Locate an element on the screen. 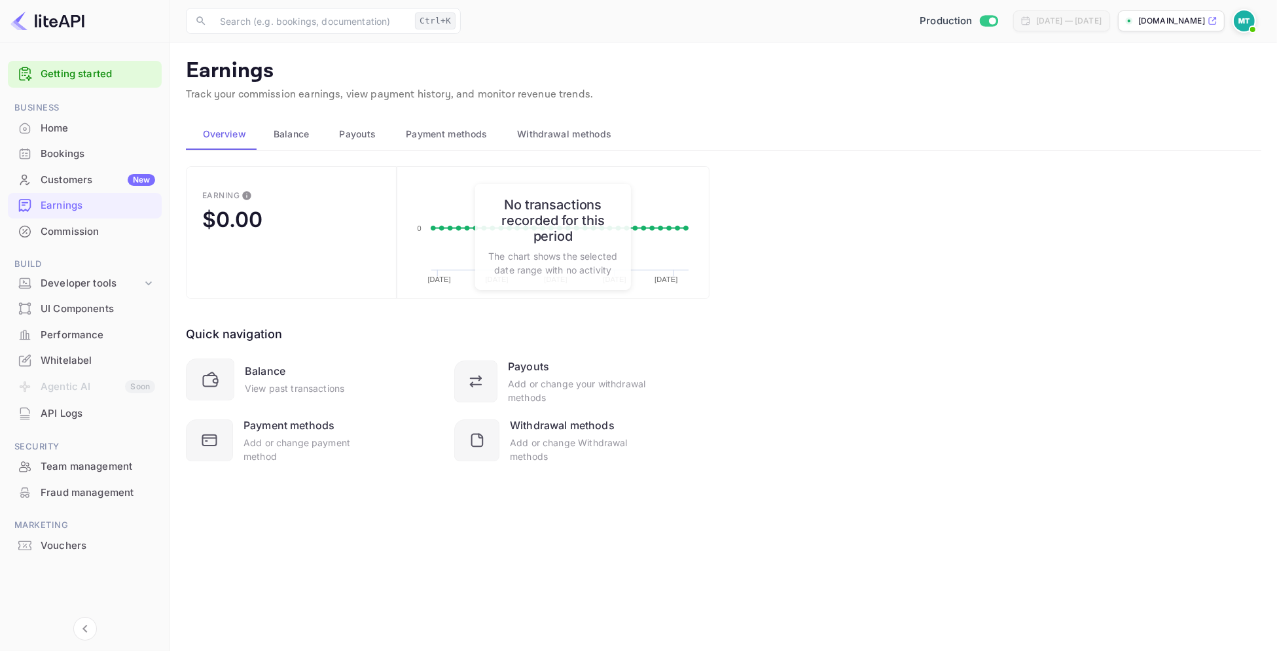 Image resolution: width=1277 pixels, height=651 pixels. a: Fraud management is located at coordinates (84, 492).